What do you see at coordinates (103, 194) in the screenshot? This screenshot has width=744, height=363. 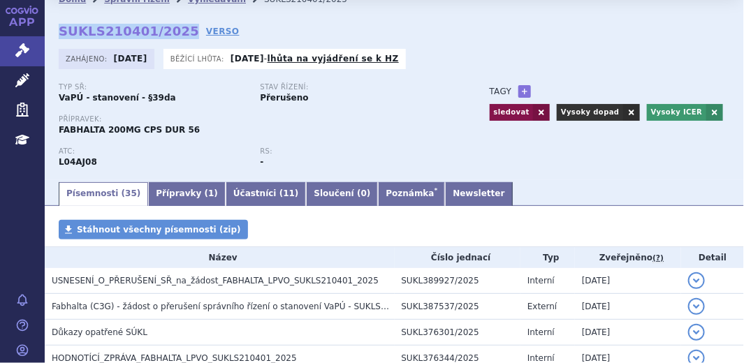 I see `a: Písemnosti (35)` at bounding box center [103, 194].